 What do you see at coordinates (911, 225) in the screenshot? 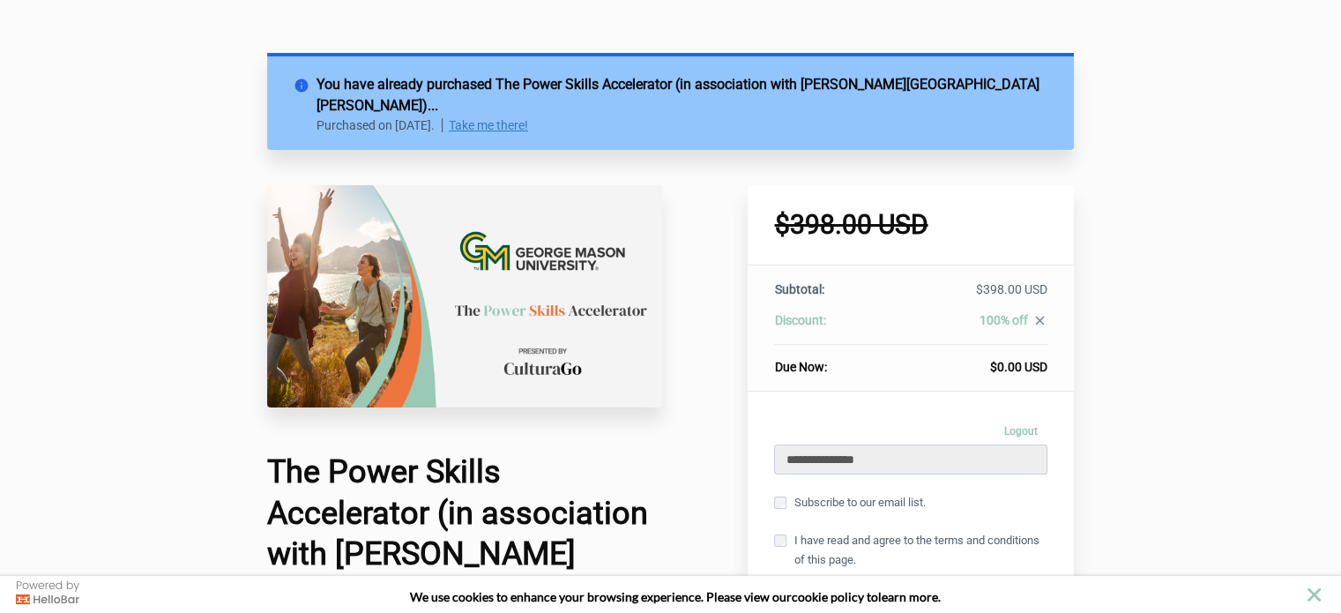
I see `h1: $398.00 USD` at bounding box center [911, 225].